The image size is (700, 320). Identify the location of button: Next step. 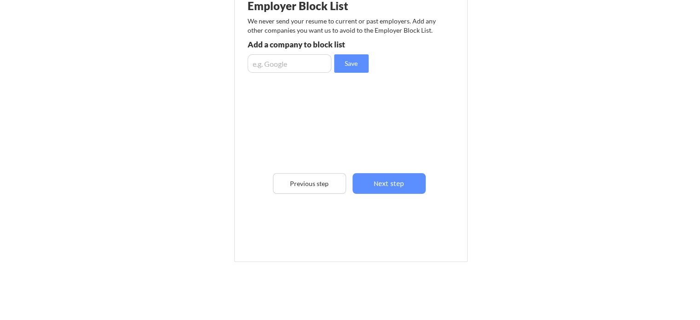
(389, 183).